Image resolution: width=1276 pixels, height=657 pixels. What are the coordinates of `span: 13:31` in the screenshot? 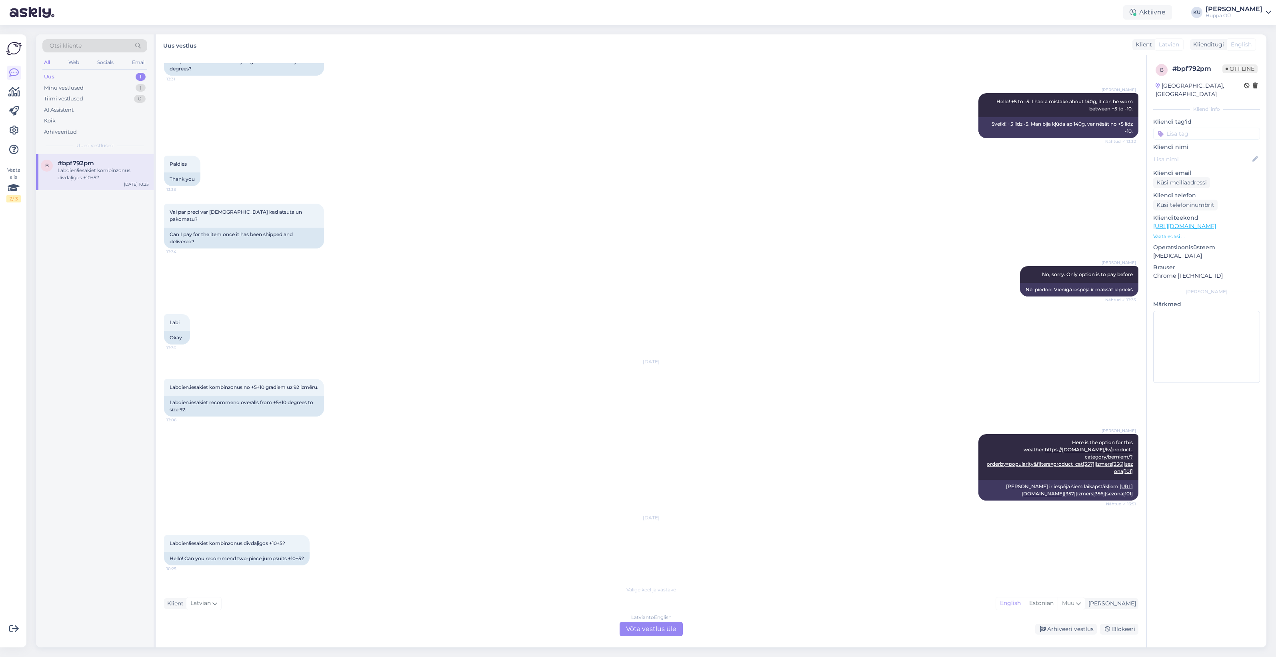 It's located at (181, 79).